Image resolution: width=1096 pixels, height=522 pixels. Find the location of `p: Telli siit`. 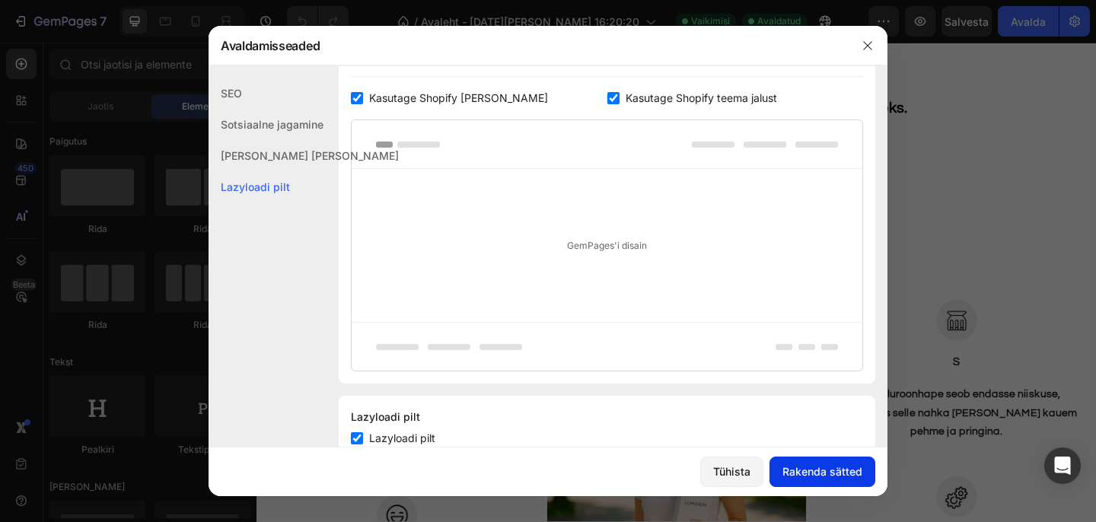

p: Telli siit is located at coordinates (457, 236).